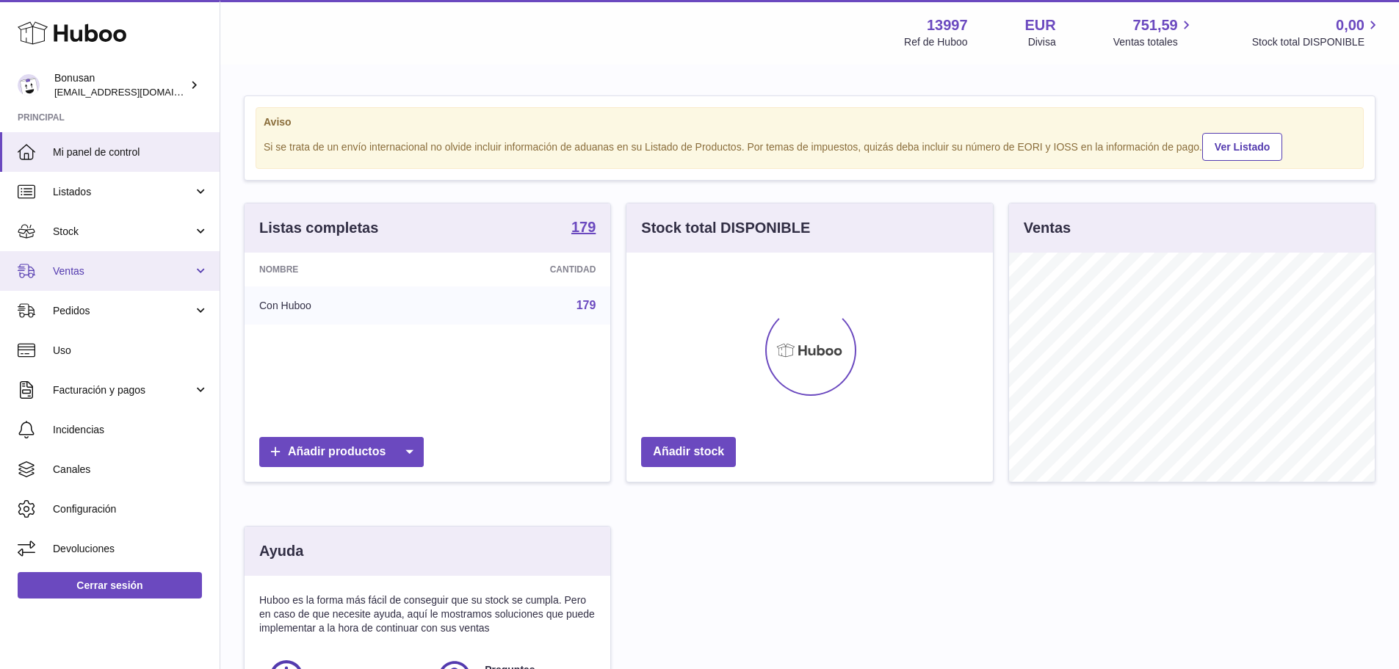  Describe the element at coordinates (319, 228) in the screenshot. I see `h3: Listas completas` at that location.